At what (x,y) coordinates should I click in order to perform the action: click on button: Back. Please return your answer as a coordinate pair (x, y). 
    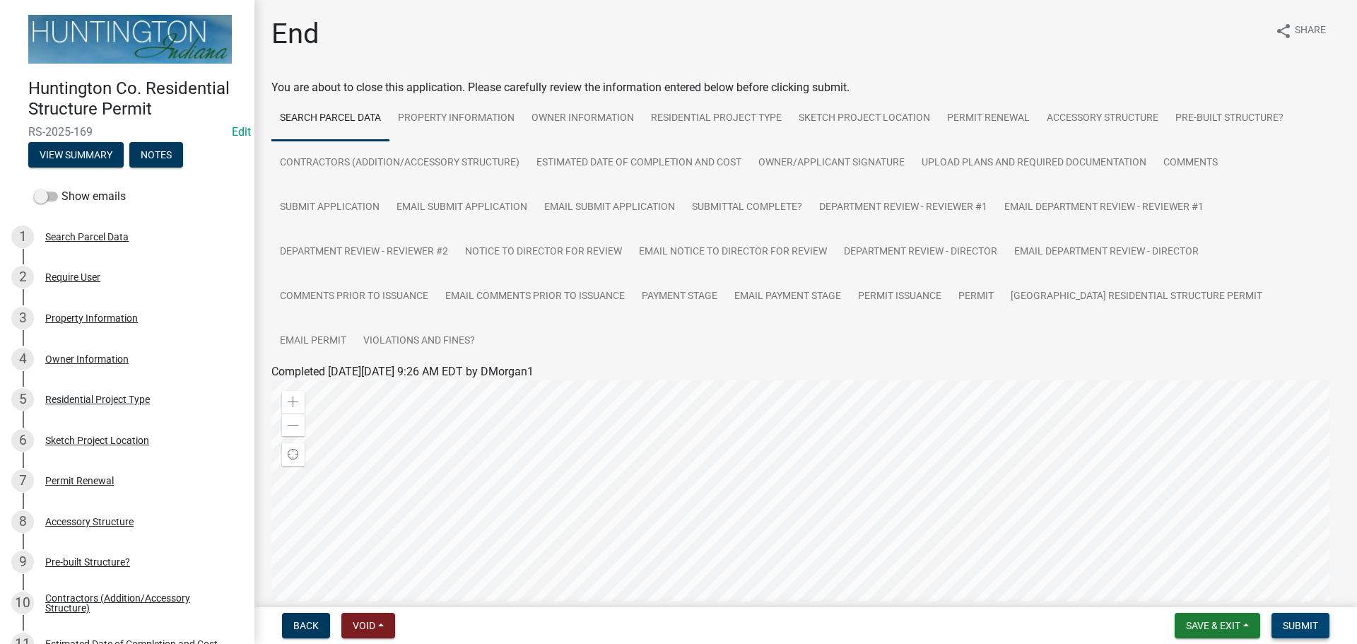
    Looking at the image, I should click on (306, 625).